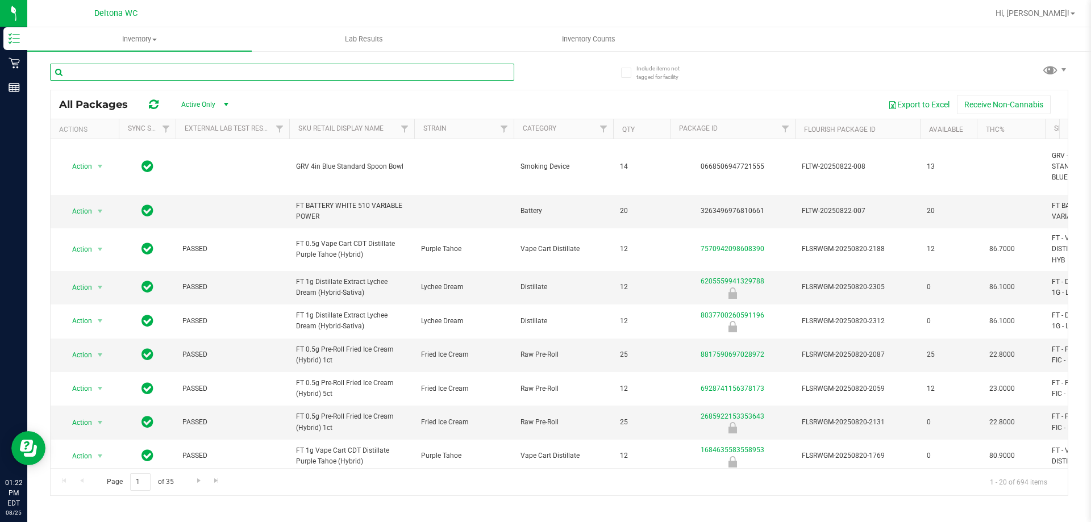 The image size is (1091, 522). What do you see at coordinates (352, 167) in the screenshot?
I see `span: GRV 4in Blue Standard Spoon Bowl` at bounding box center [352, 167].